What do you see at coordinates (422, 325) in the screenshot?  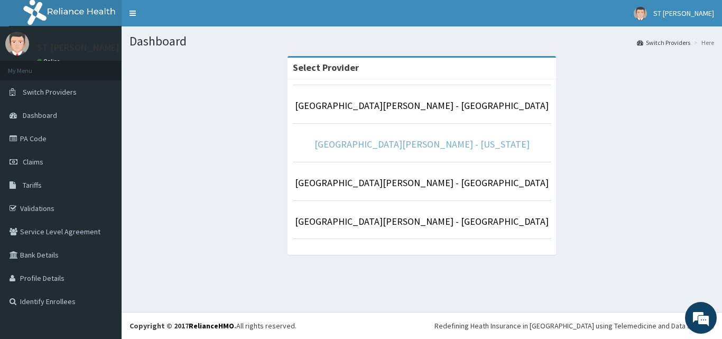 I see `footer: All rights reserved.` at bounding box center [422, 325].